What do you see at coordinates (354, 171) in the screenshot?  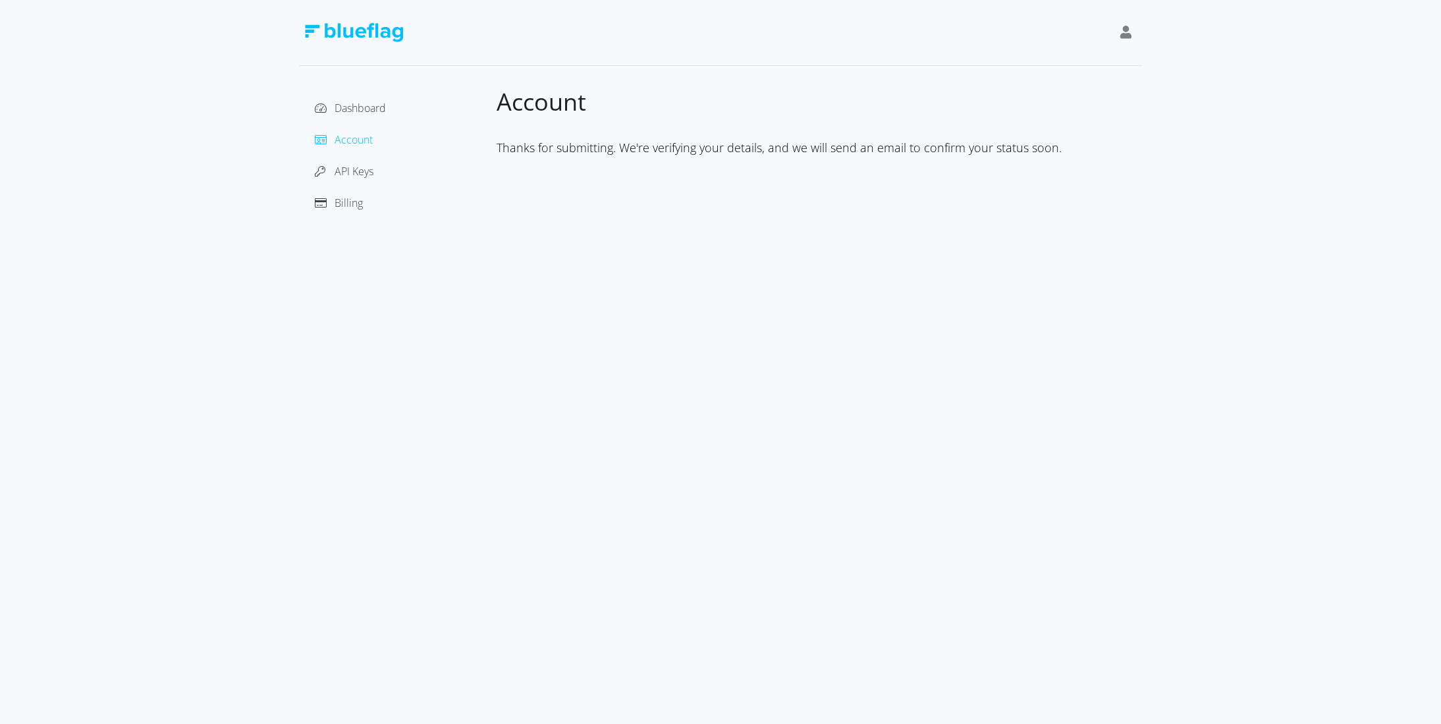 I see `span: API Keys` at bounding box center [354, 171].